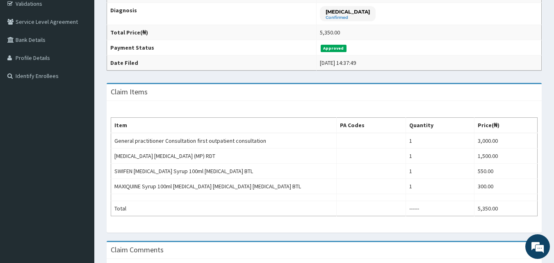 Image resolution: width=554 pixels, height=263 pixels. Describe the element at coordinates (330, 32) in the screenshot. I see `div: 5,350.00` at that location.